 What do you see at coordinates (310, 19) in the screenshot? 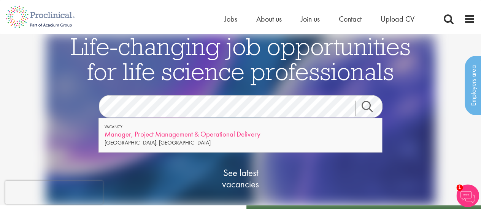
I see `span: Join us` at bounding box center [310, 19].